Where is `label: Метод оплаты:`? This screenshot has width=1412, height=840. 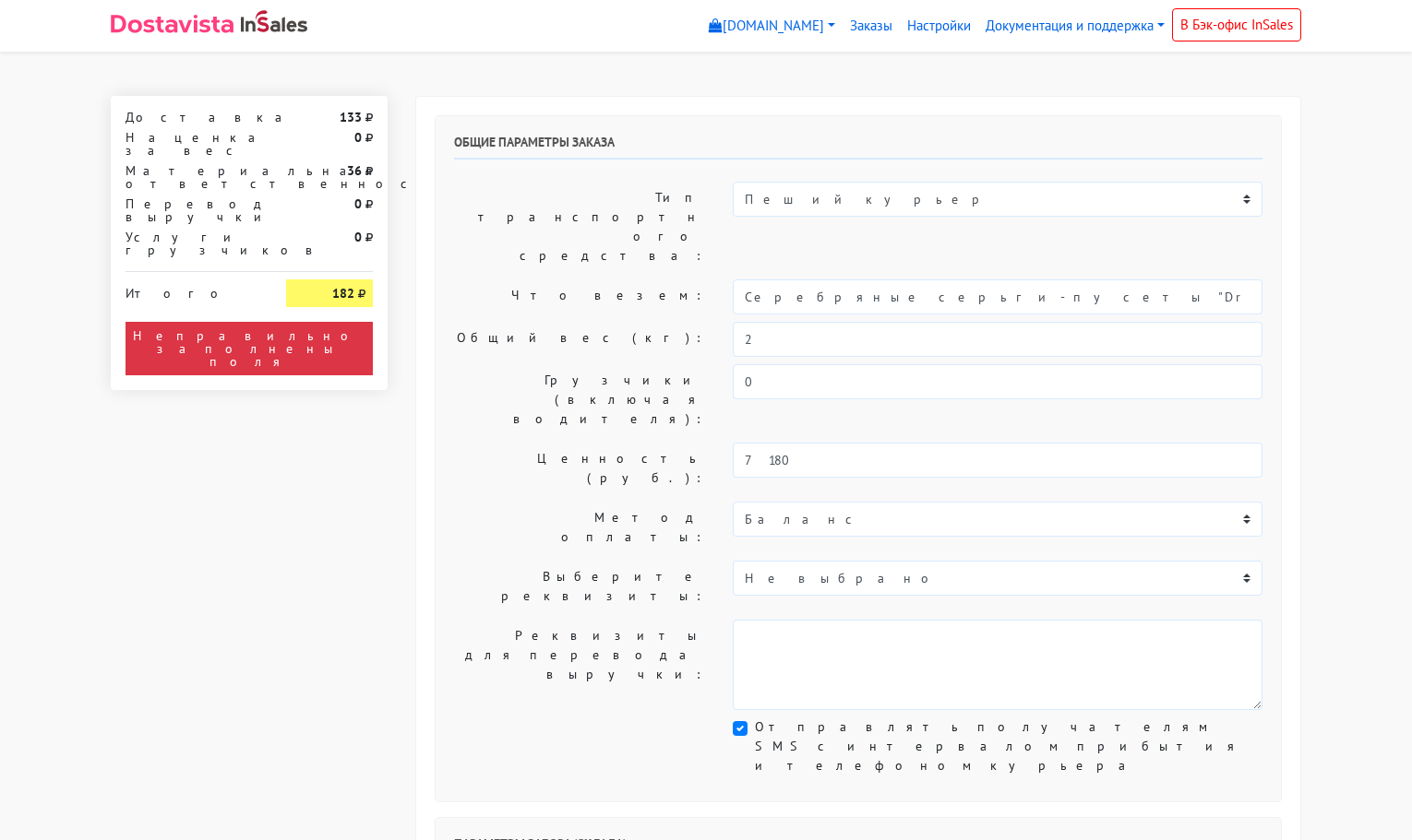
label: Метод оплаты: is located at coordinates (579, 528).